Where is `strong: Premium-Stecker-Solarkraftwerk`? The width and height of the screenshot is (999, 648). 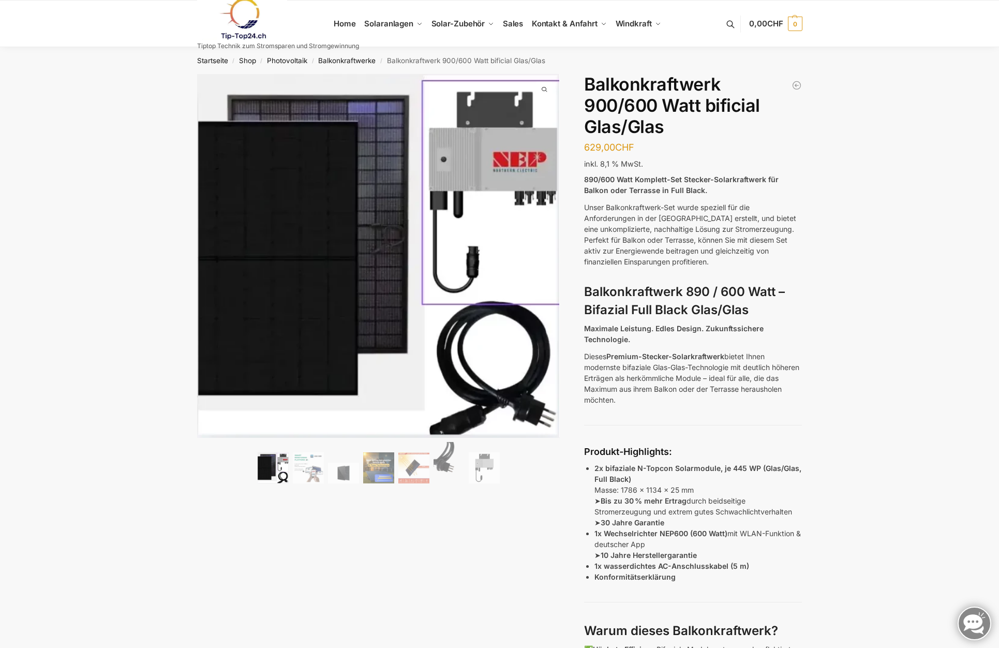 strong: Premium-Stecker-Solarkraftwerk is located at coordinates (666, 356).